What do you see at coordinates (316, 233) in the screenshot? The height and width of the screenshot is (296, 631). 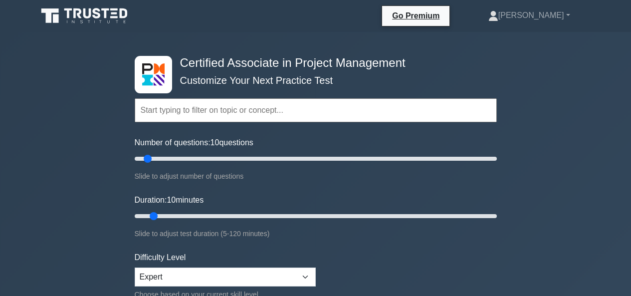 I see `div: Slide to adjust test duration (5-120 minutes)` at bounding box center [316, 233].